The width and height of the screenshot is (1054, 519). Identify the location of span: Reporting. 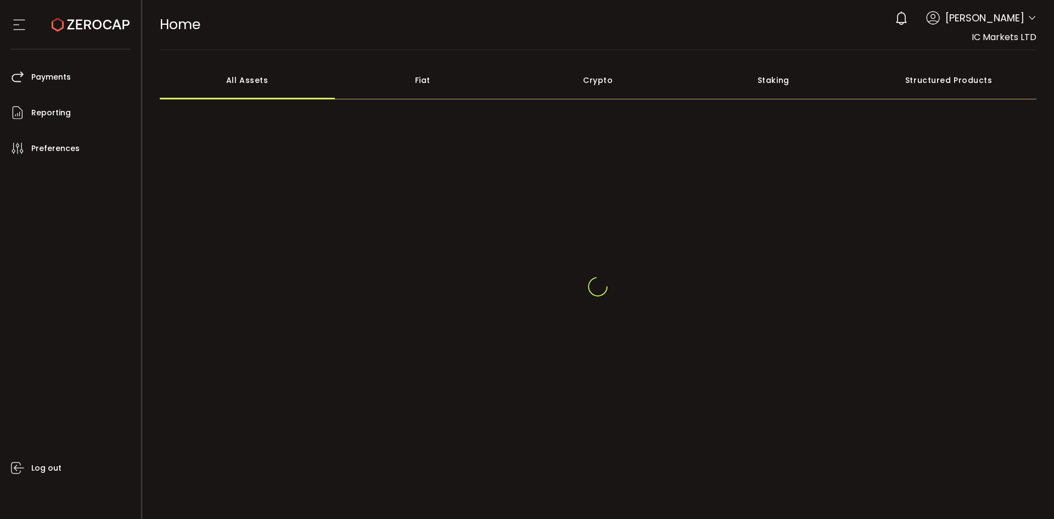
(51, 113).